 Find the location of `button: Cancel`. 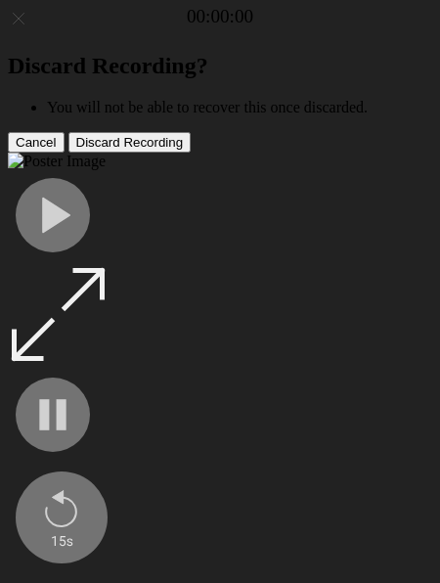

button: Cancel is located at coordinates (36, 142).